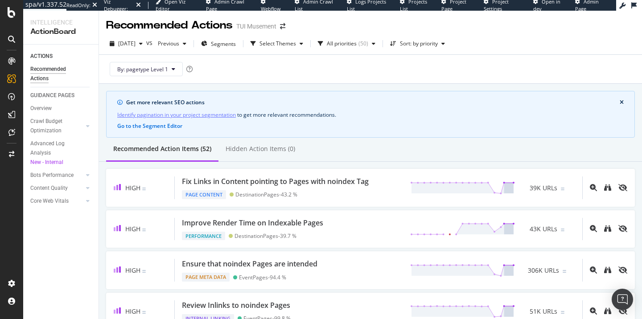  What do you see at coordinates (278, 44) in the screenshot?
I see `div: Select Themes` at bounding box center [278, 44].